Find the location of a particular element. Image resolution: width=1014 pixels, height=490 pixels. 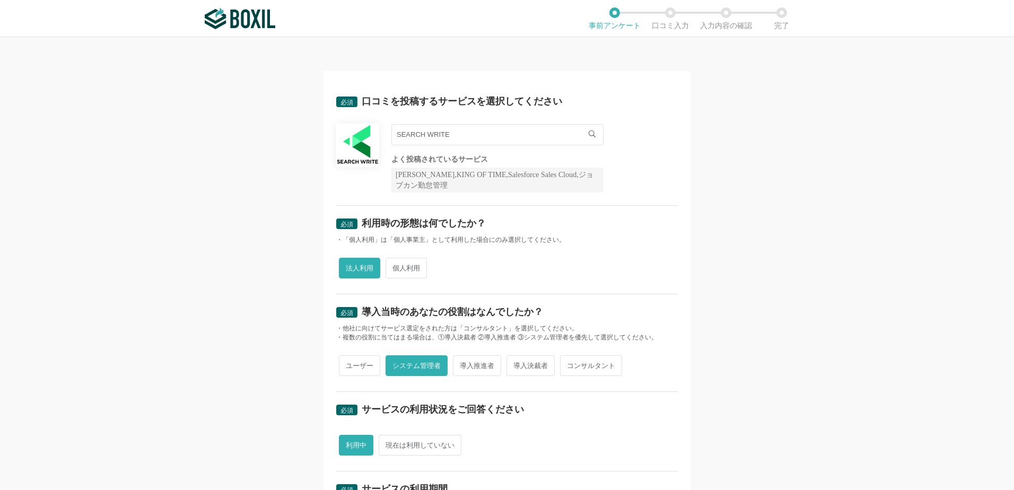

li: 入力内容の確認 is located at coordinates (726, 19).